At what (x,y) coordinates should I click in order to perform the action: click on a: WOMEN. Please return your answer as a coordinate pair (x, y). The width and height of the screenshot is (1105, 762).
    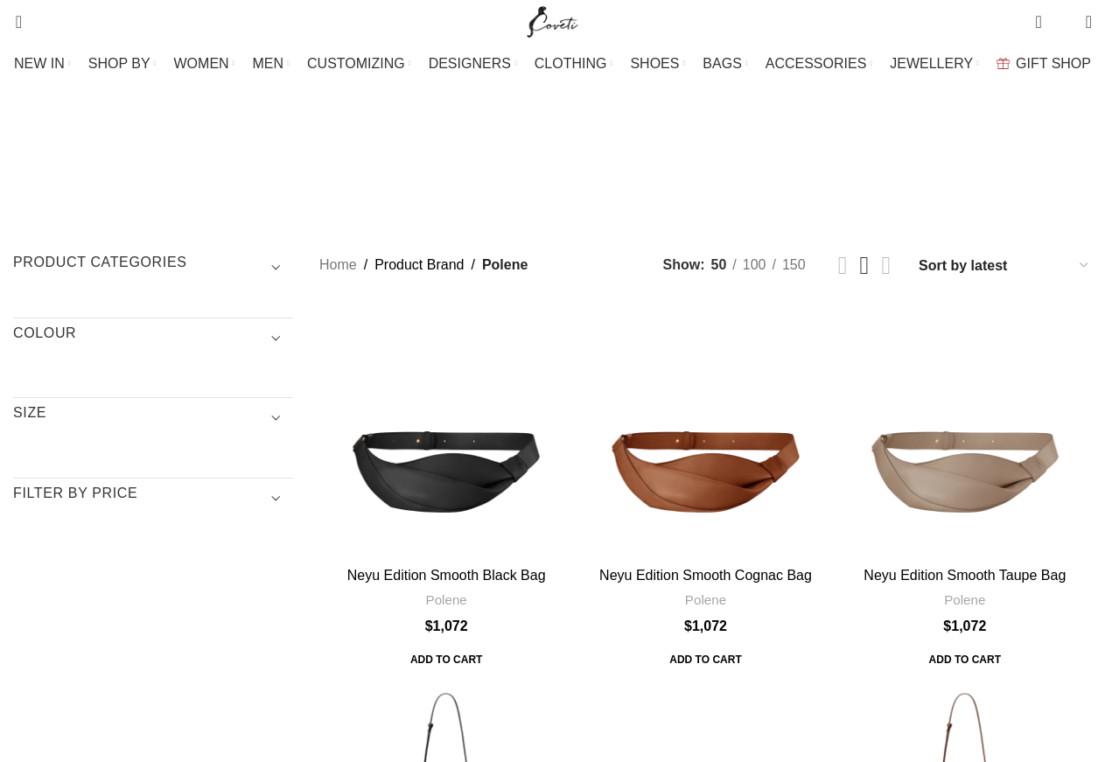
    Looking at the image, I should click on (205, 64).